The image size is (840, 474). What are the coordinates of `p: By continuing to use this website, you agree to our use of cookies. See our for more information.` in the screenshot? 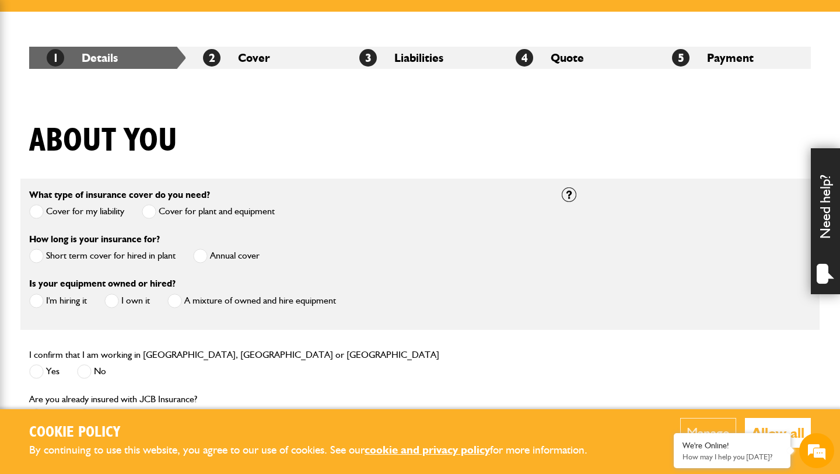 It's located at (318, 450).